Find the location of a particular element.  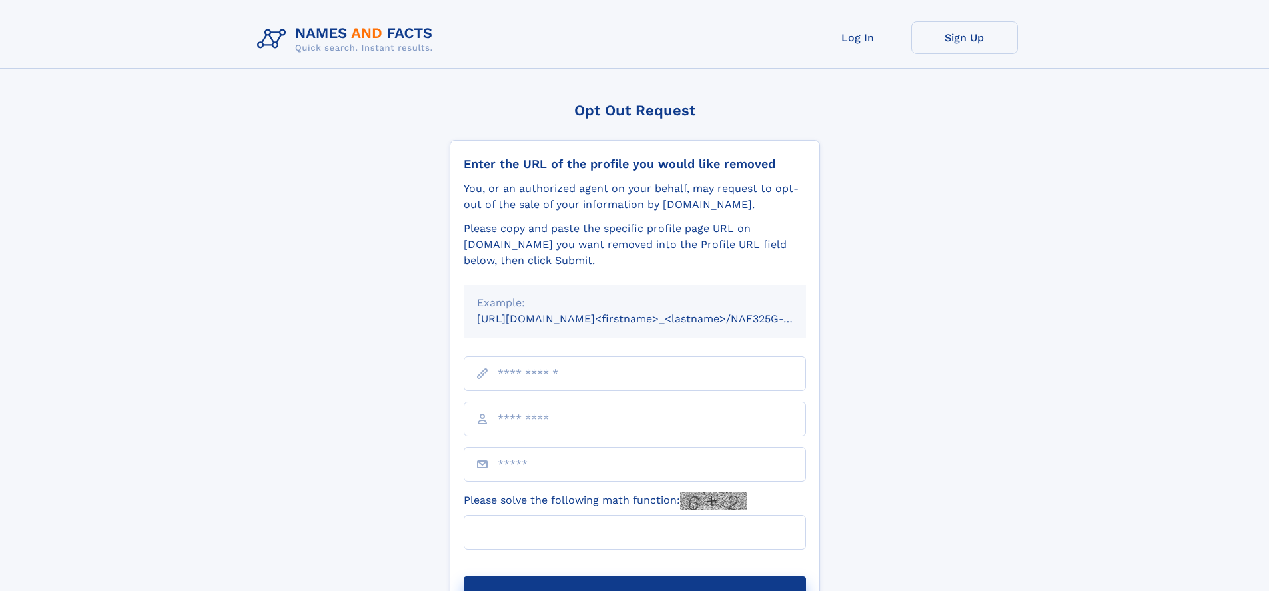

div: Opt Out Request is located at coordinates (635, 110).